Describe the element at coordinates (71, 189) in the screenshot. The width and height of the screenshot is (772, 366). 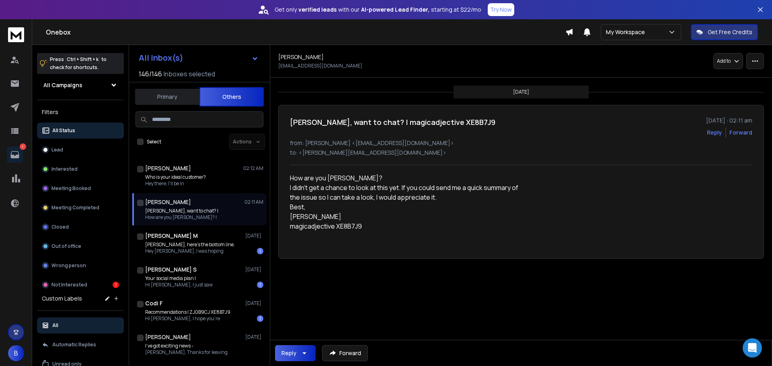
I see `p: Meeting Booked` at that location.